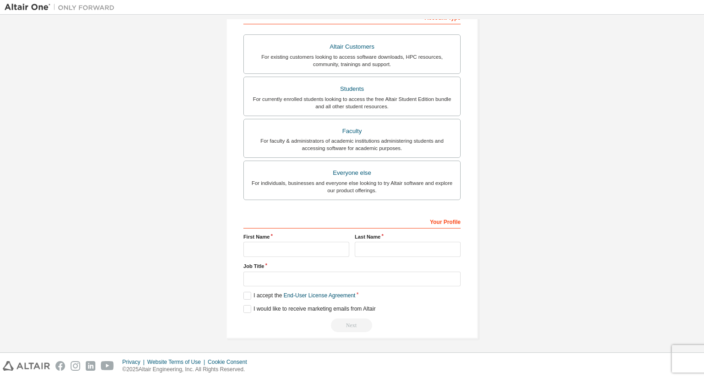 This screenshot has height=379, width=704. I want to click on label: First Name, so click(296, 237).